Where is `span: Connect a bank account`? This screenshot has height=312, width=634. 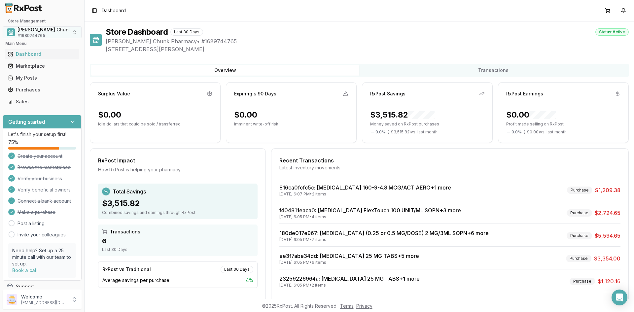
span: Connect a bank account is located at coordinates (44, 201).